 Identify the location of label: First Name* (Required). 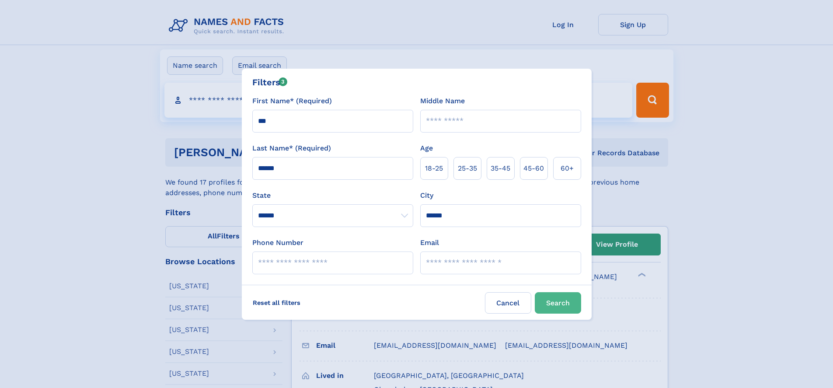
(292, 101).